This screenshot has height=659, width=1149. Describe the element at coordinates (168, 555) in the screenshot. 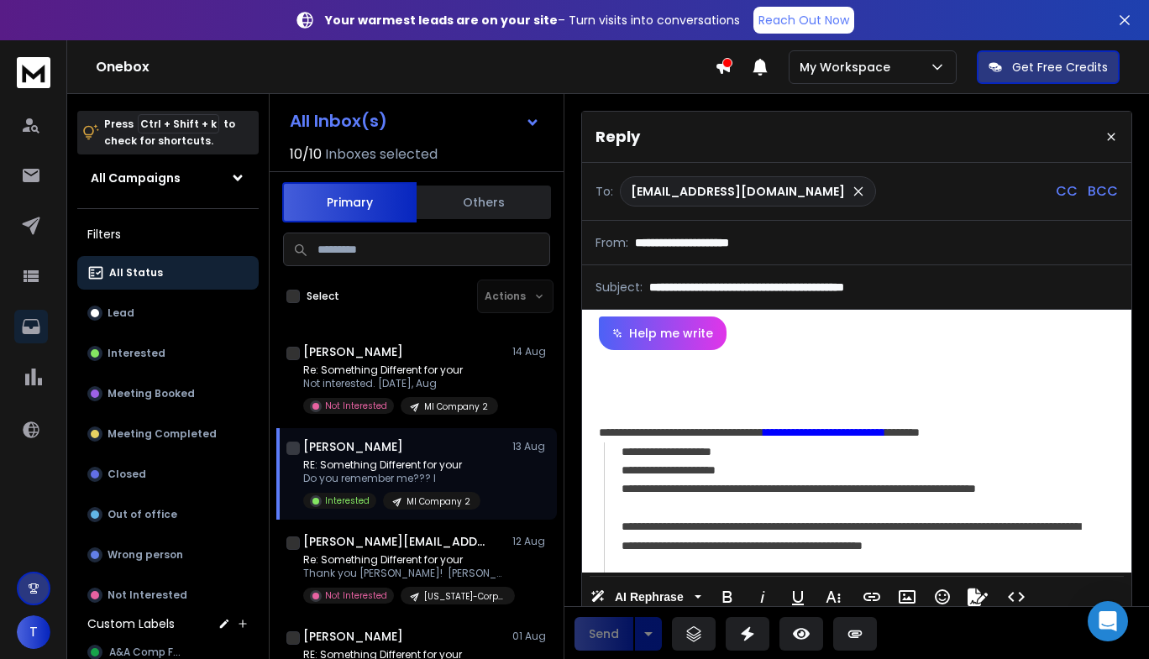

I see `button: Wrong person` at that location.